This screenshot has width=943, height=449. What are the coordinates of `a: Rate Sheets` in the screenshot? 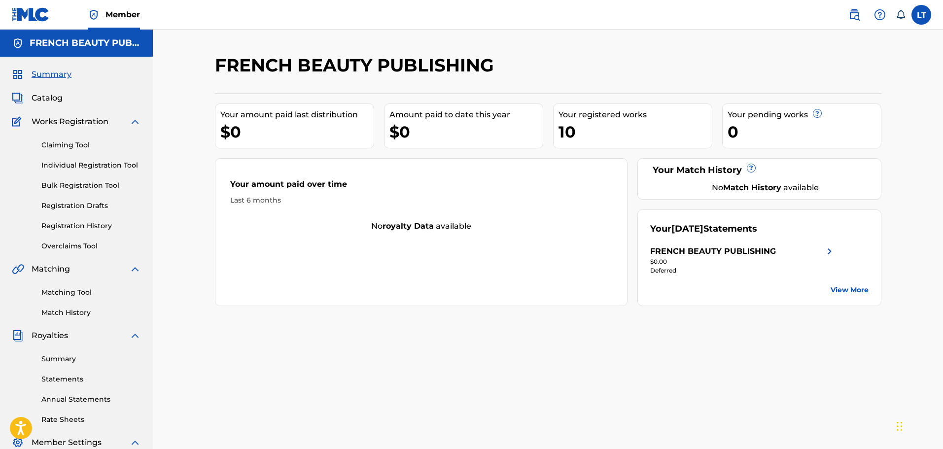 It's located at (91, 419).